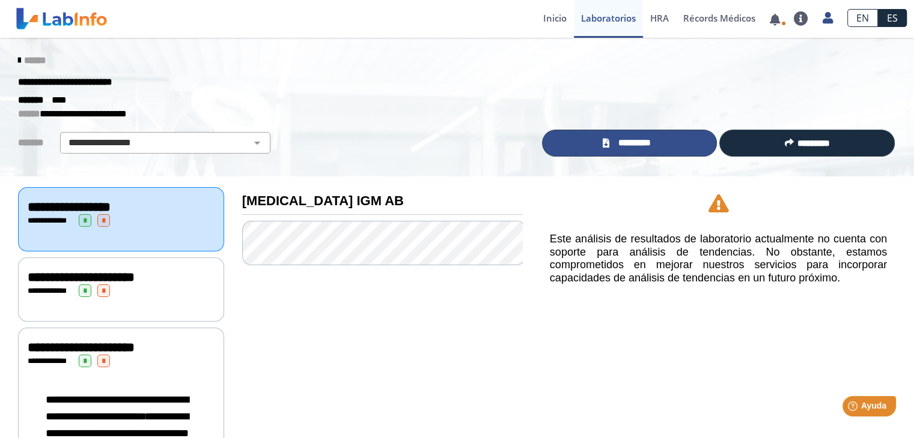 The image size is (914, 438). What do you see at coordinates (67, 14) in the screenshot?
I see `span: Ayuda` at bounding box center [67, 14].